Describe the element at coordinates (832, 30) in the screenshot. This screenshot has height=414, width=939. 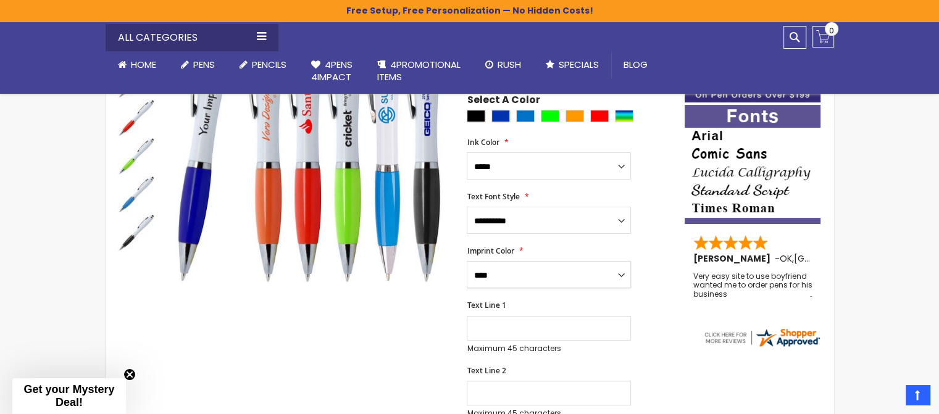
I see `span: 0` at that location.